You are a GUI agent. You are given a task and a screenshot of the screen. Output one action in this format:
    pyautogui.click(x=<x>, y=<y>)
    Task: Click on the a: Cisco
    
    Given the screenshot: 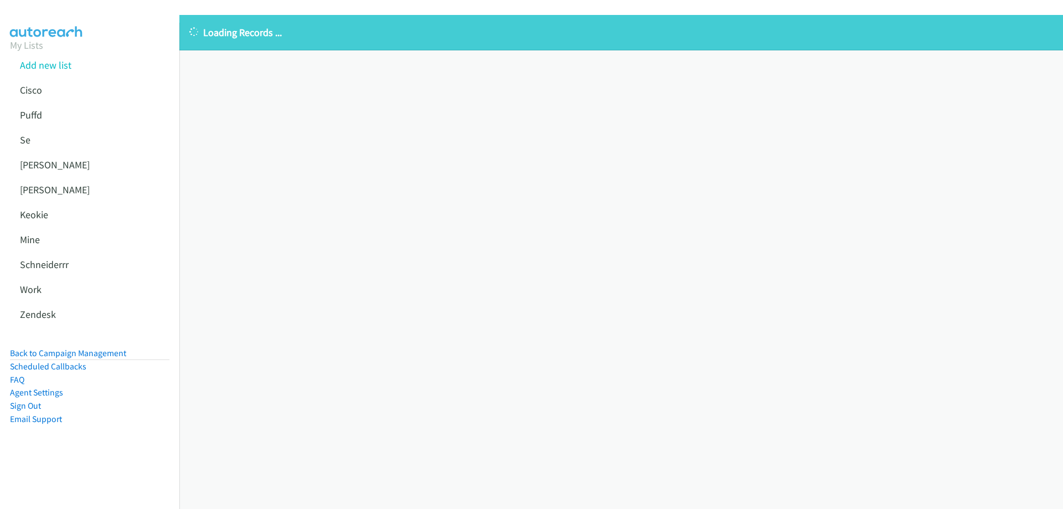 What is the action you would take?
    pyautogui.click(x=31, y=90)
    